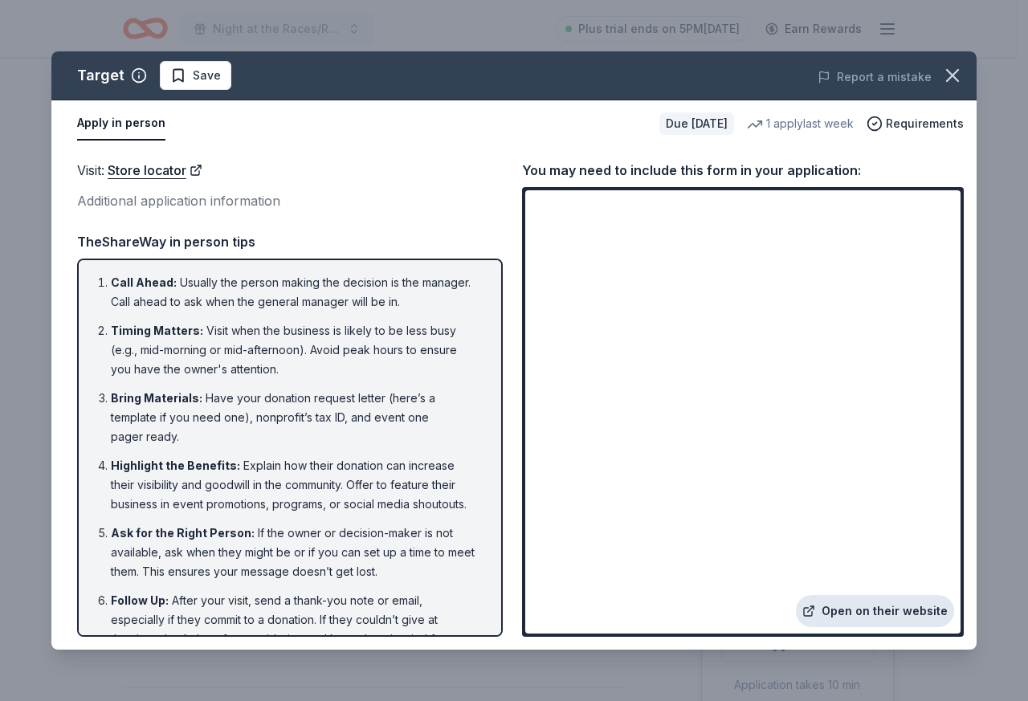 The height and width of the screenshot is (701, 1028). What do you see at coordinates (924, 124) in the screenshot?
I see `span: Requirements` at bounding box center [924, 124].